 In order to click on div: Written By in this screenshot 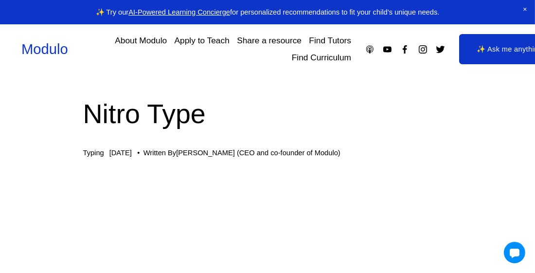, I will do `click(242, 153)`.